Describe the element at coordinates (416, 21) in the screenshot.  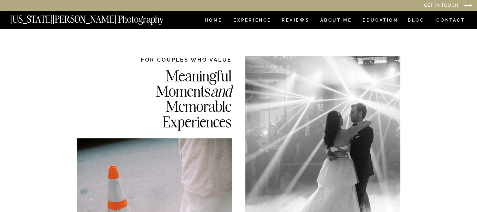
I see `a: BLOG` at that location.